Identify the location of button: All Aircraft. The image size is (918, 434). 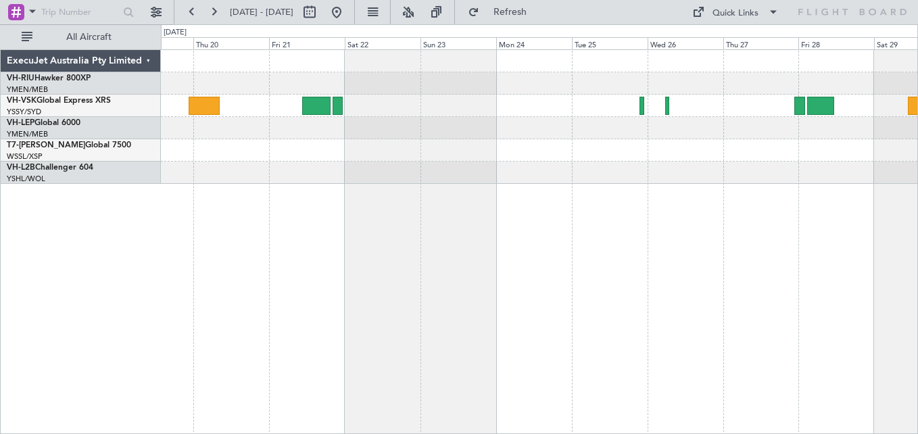
(80, 37).